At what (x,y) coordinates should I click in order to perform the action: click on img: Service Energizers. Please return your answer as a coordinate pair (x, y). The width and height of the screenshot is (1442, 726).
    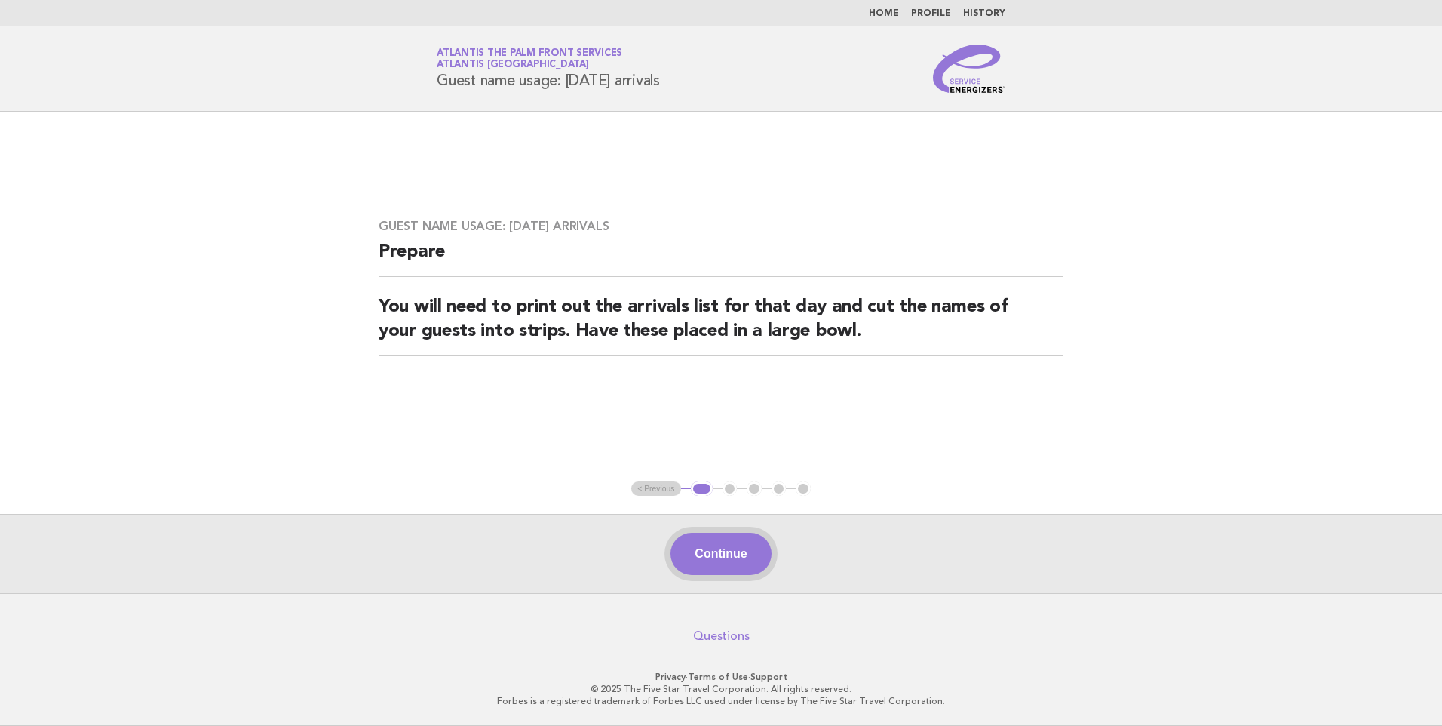
    Looking at the image, I should click on (969, 69).